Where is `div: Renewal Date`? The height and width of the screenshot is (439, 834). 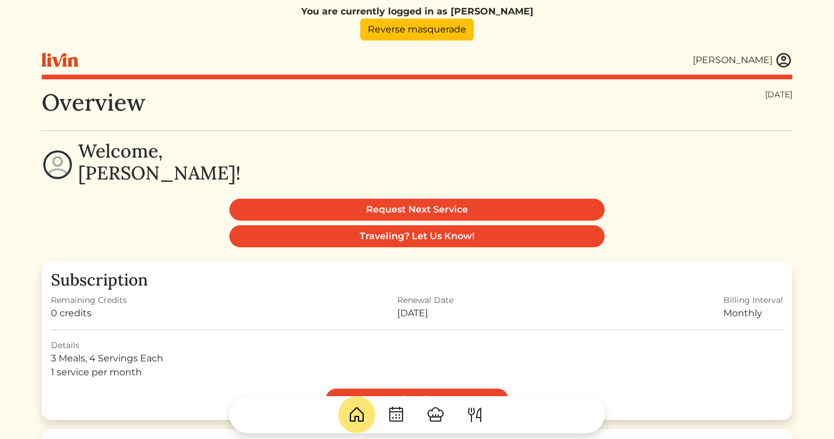
div: Renewal Date is located at coordinates (425, 300).